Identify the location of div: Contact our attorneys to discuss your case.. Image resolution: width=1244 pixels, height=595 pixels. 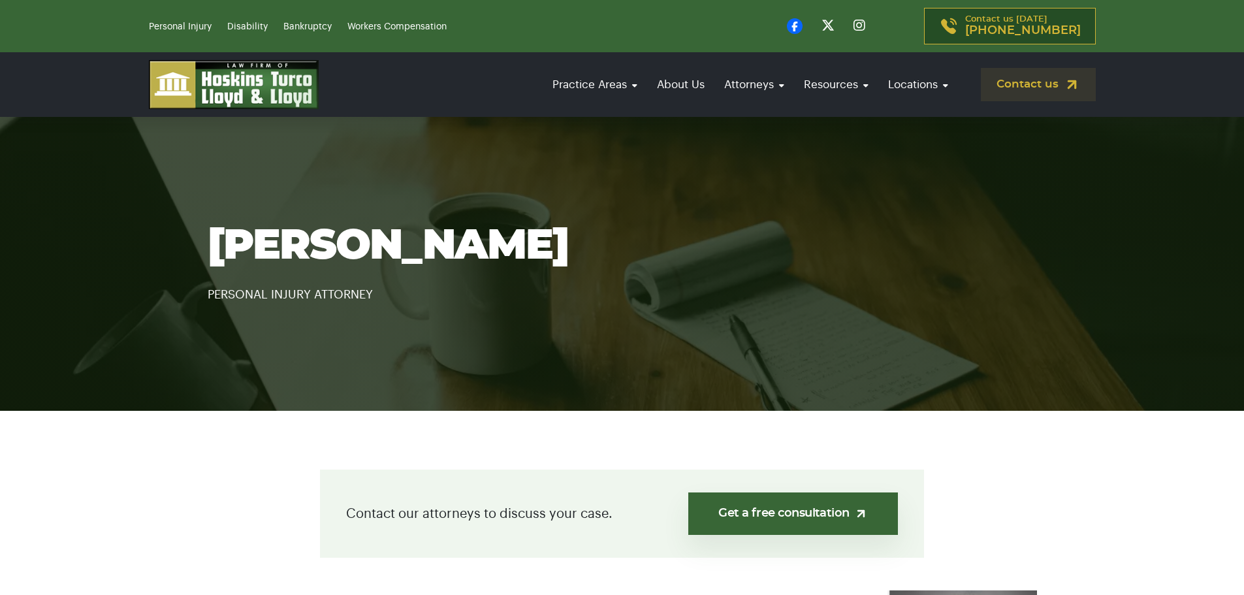
(621, 513).